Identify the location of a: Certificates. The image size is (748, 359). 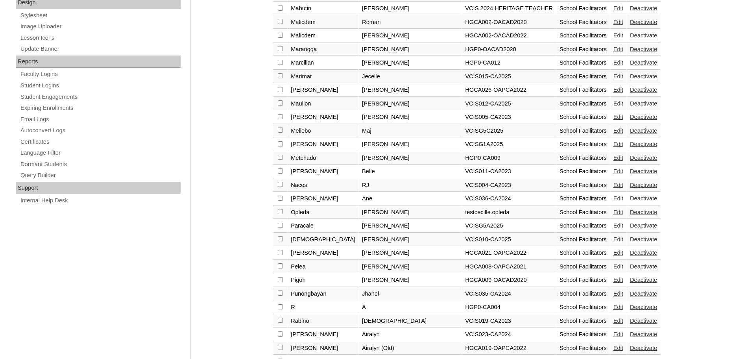
(100, 142).